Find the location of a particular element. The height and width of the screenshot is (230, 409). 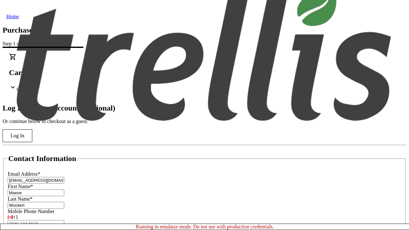

input: (506) 234-5678 is located at coordinates (36, 224).